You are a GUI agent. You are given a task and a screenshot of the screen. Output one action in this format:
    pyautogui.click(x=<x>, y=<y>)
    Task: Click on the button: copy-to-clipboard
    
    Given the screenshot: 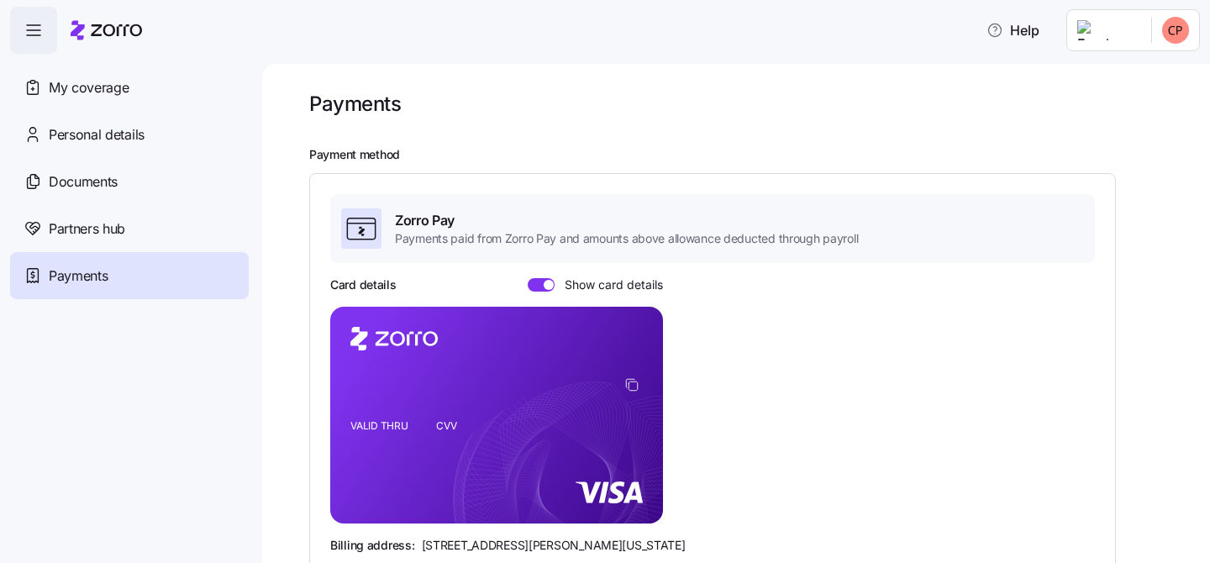 What is the action you would take?
    pyautogui.click(x=632, y=385)
    